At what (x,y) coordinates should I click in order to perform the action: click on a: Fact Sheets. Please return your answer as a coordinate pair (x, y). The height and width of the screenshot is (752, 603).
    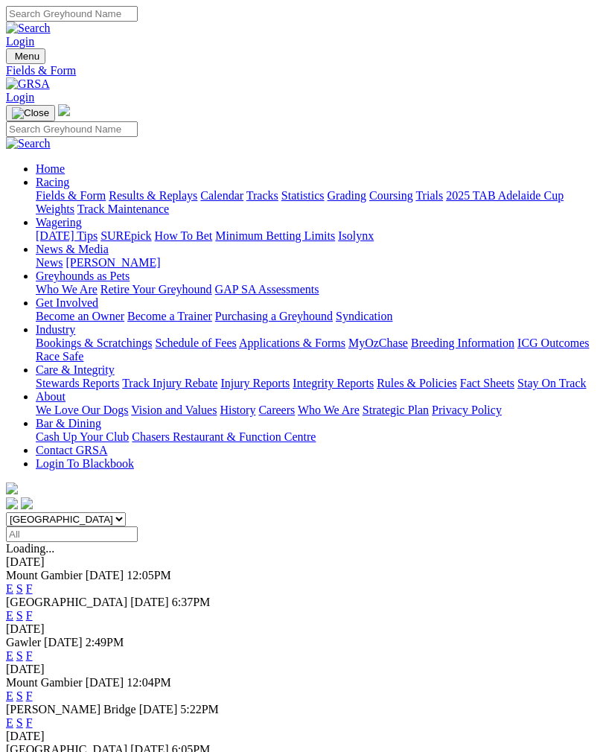
    Looking at the image, I should click on (487, 383).